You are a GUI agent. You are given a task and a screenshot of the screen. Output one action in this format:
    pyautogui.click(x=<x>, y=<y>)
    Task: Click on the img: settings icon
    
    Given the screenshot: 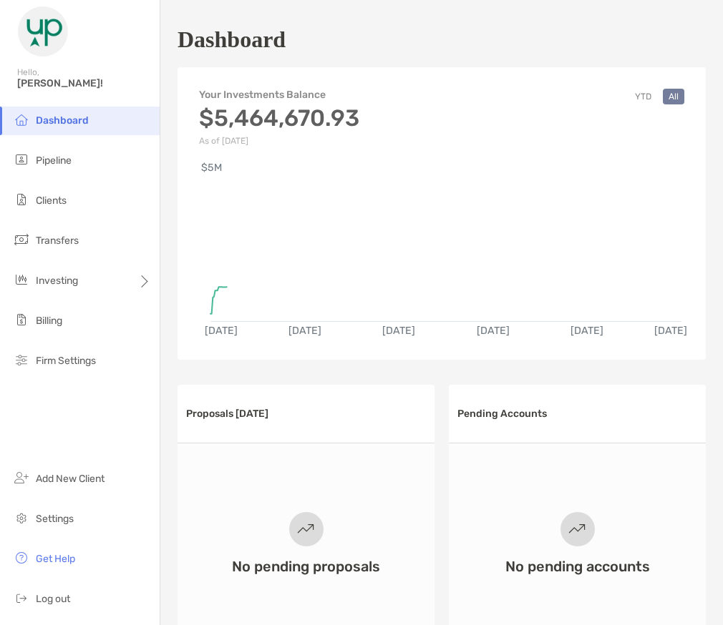 What is the action you would take?
    pyautogui.click(x=21, y=518)
    